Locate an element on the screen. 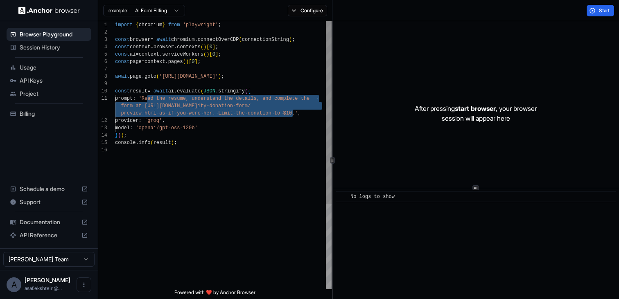  span: ity-donation-form/ is located at coordinates (224, 106).